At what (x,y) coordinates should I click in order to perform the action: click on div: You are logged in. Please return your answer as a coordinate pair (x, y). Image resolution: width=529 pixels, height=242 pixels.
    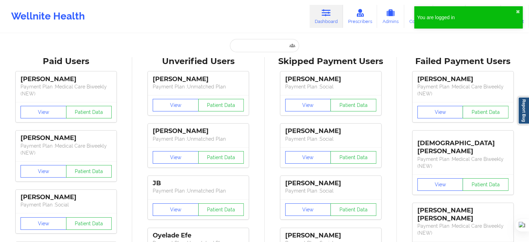
    Looking at the image, I should click on (467, 17).